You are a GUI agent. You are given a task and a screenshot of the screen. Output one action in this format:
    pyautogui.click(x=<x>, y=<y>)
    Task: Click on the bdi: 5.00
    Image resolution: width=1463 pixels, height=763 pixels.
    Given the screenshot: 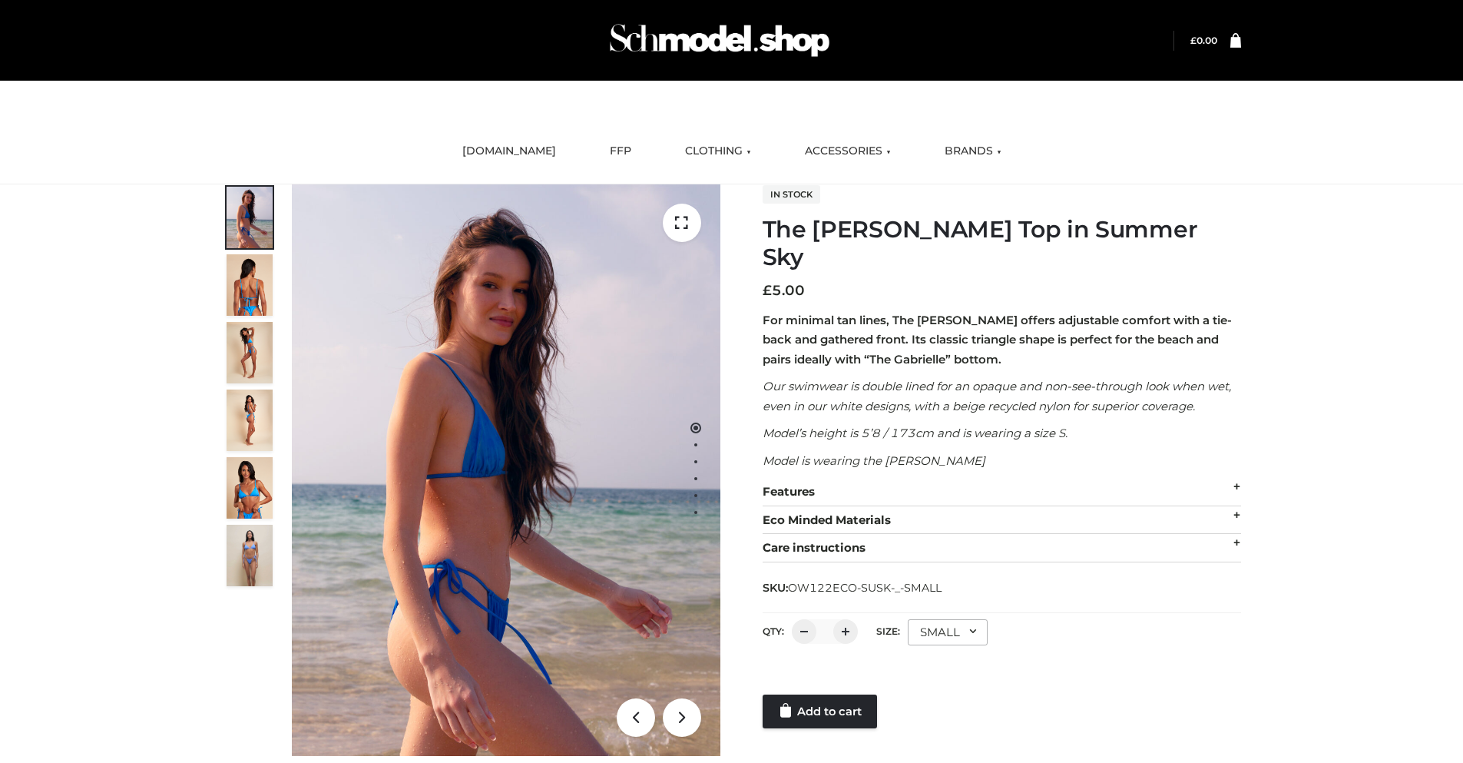 What is the action you would take?
    pyautogui.click(x=783, y=290)
    